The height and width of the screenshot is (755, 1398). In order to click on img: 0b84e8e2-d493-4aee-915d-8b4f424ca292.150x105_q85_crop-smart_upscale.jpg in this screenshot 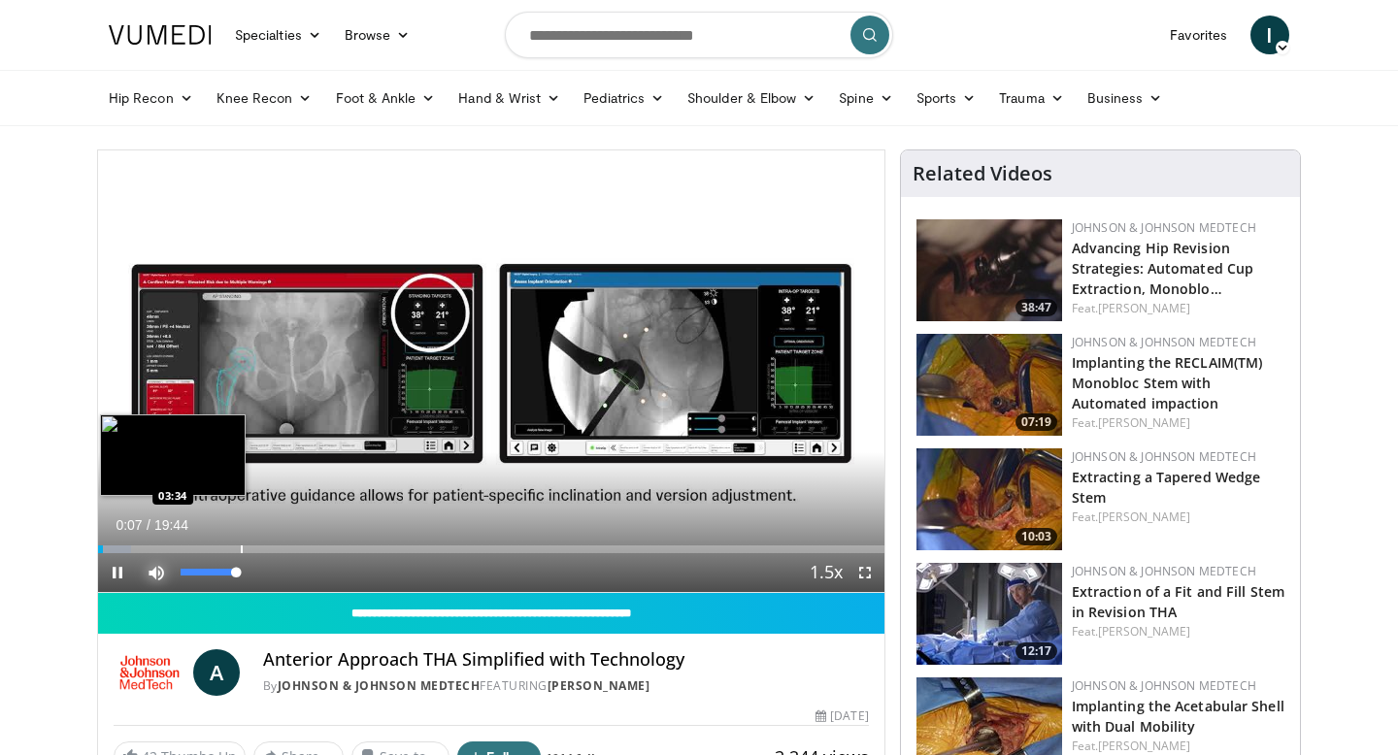, I will do `click(989, 499)`.